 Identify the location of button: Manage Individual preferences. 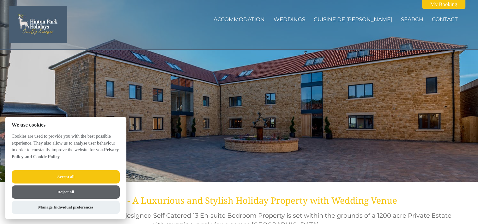
(66, 207).